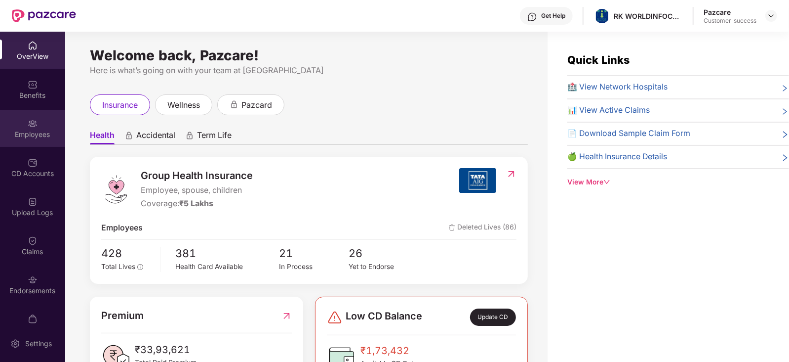  What do you see at coordinates (483, 228) in the screenshot?
I see `span: Deleted Lives (86)` at bounding box center [483, 228].